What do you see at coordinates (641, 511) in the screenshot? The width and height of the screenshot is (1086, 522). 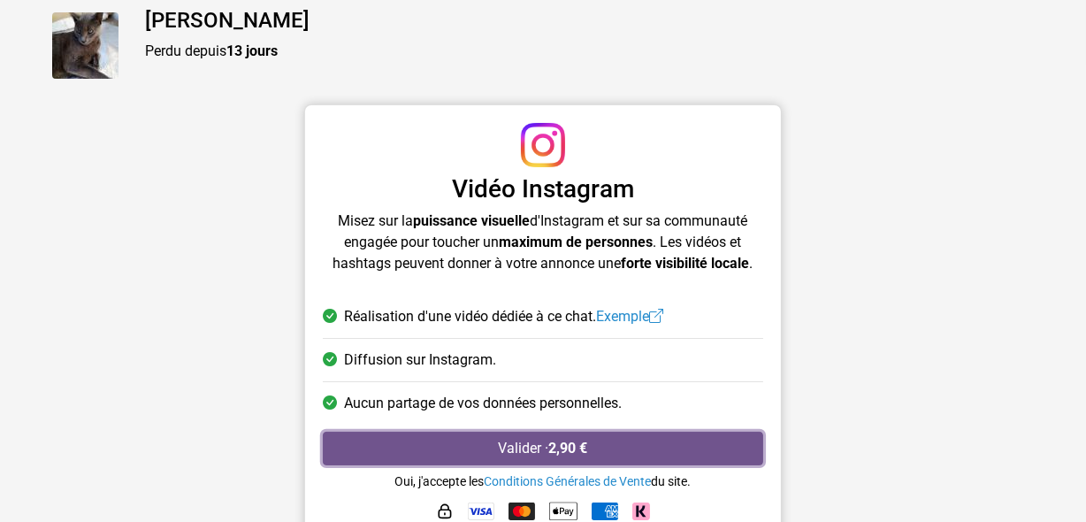 I see `img: Klarna` at bounding box center [641, 511].